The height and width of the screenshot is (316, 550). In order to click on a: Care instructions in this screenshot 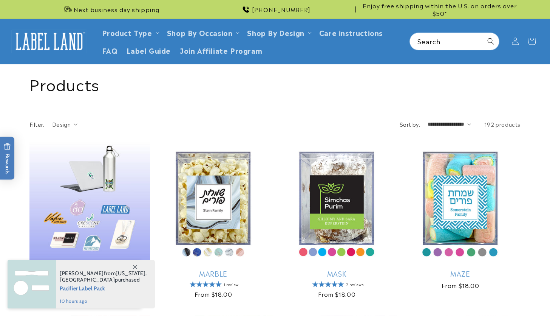, I will do `click(351, 32)`.